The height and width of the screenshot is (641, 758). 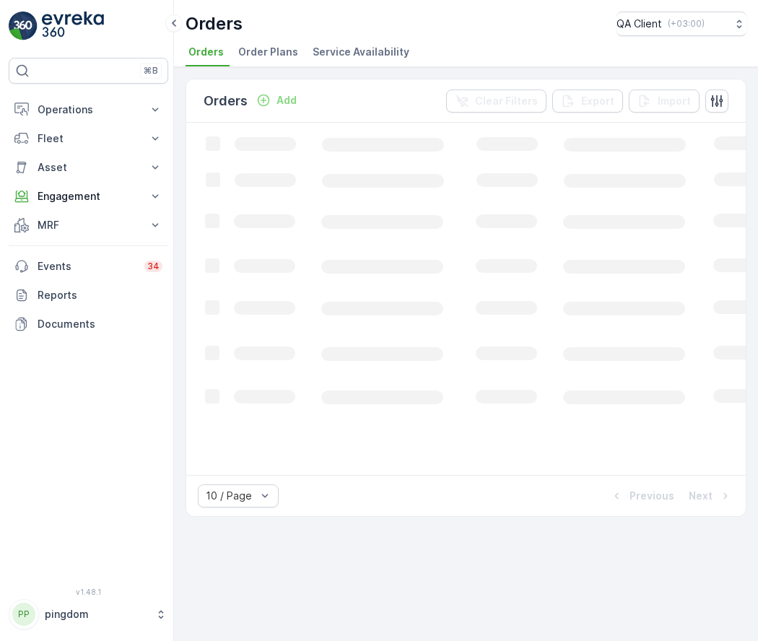 What do you see at coordinates (87, 266) in the screenshot?
I see `p: Events` at bounding box center [87, 266].